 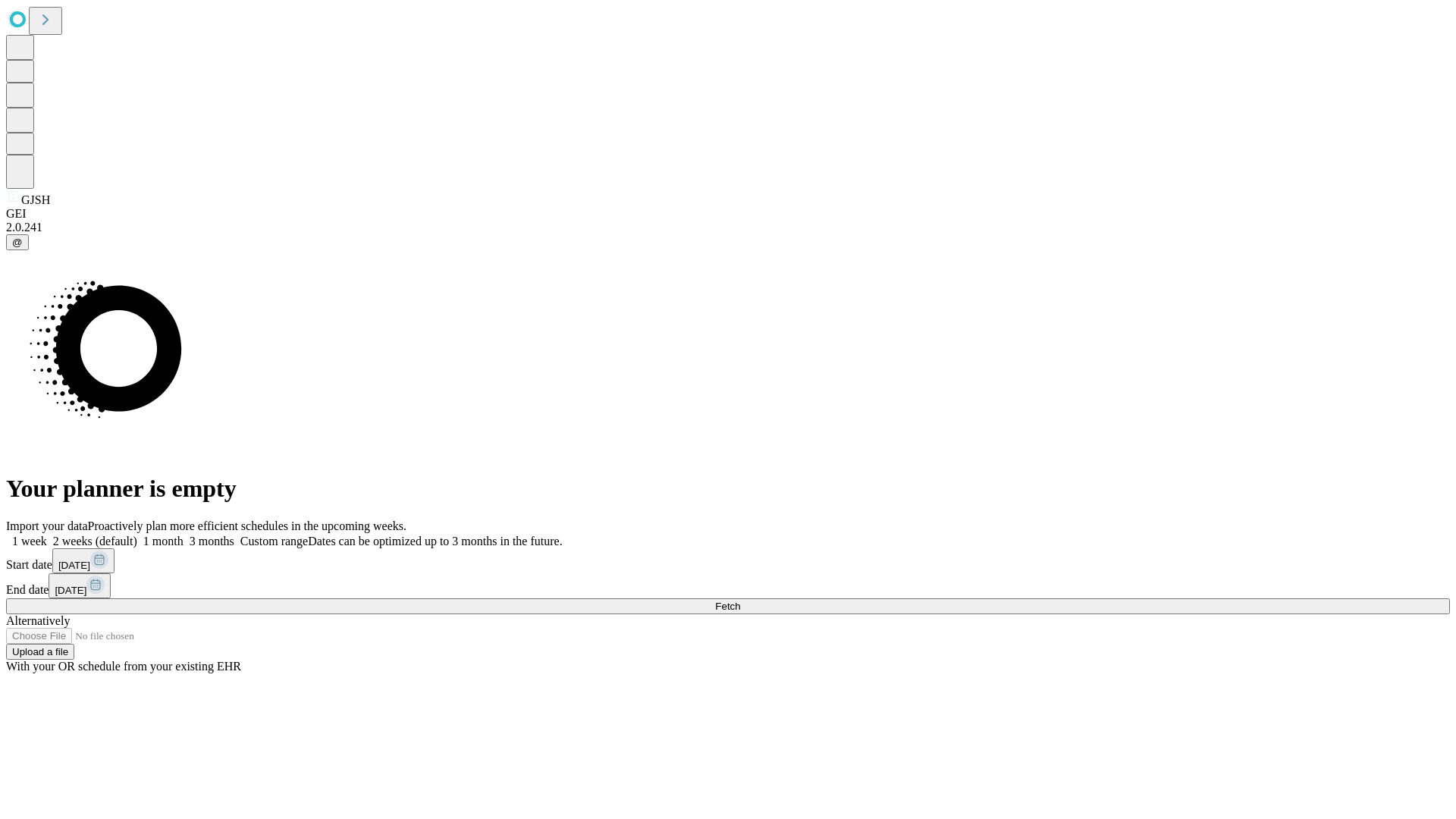 I want to click on div: 2.0.241, so click(x=728, y=228).